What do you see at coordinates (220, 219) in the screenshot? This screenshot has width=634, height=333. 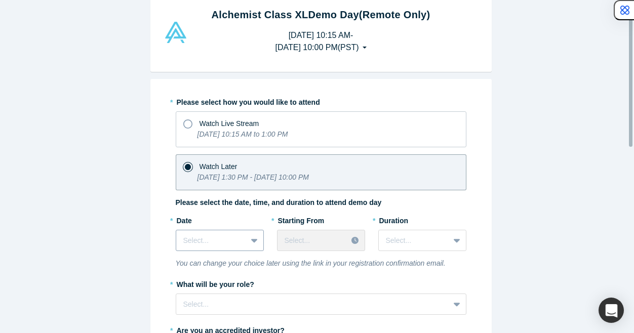 I see `label: Date` at bounding box center [220, 219].